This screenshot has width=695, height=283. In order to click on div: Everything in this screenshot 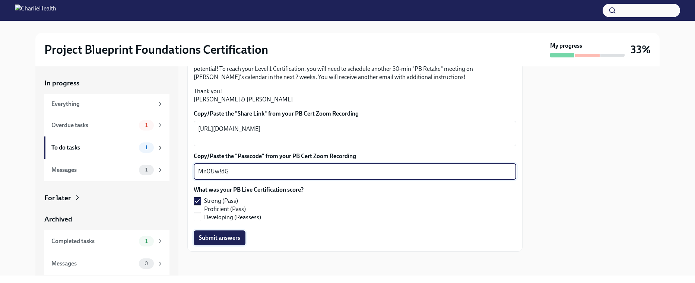, I will do `click(102, 104)`.